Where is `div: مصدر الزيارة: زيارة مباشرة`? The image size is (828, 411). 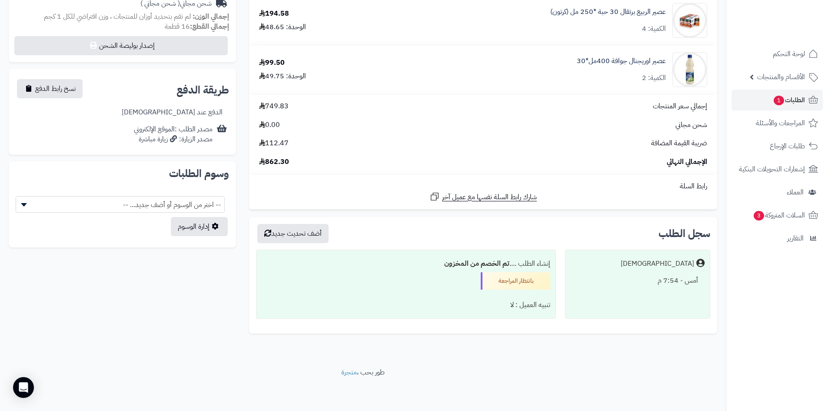 div: مصدر الزيارة: زيارة مباشرة is located at coordinates (173, 139).